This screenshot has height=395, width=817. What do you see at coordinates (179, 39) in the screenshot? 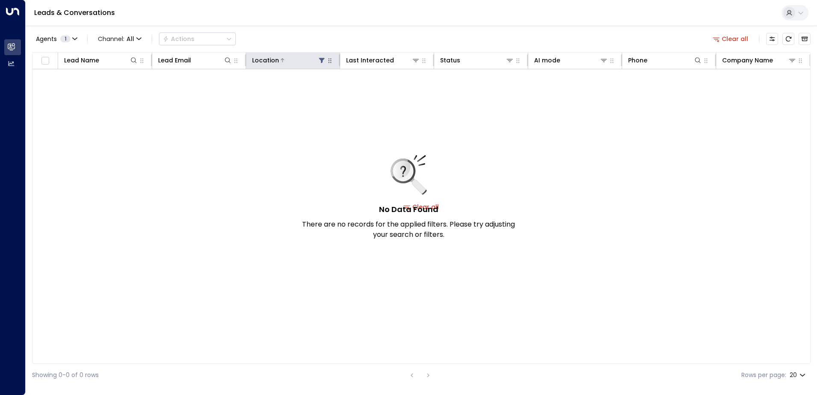
I see `div: Actions` at bounding box center [179, 39].